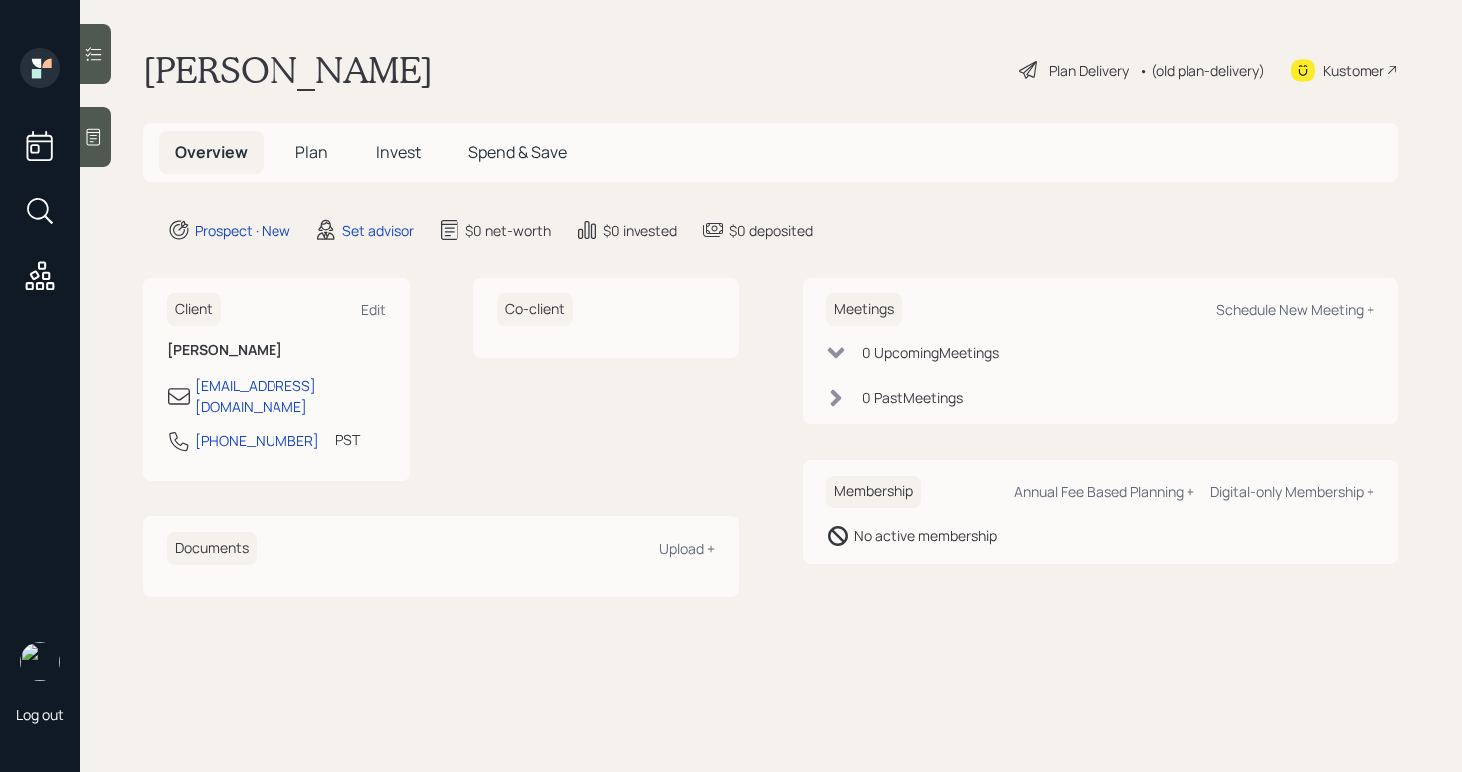  I want to click on div: Digital-only Membership +, so click(1292, 491).